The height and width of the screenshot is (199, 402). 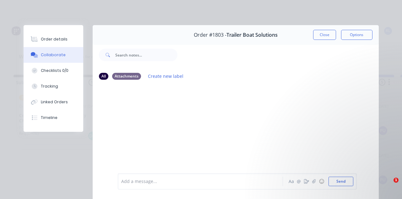 What do you see at coordinates (53, 39) in the screenshot?
I see `button: Order details` at bounding box center [53, 39].